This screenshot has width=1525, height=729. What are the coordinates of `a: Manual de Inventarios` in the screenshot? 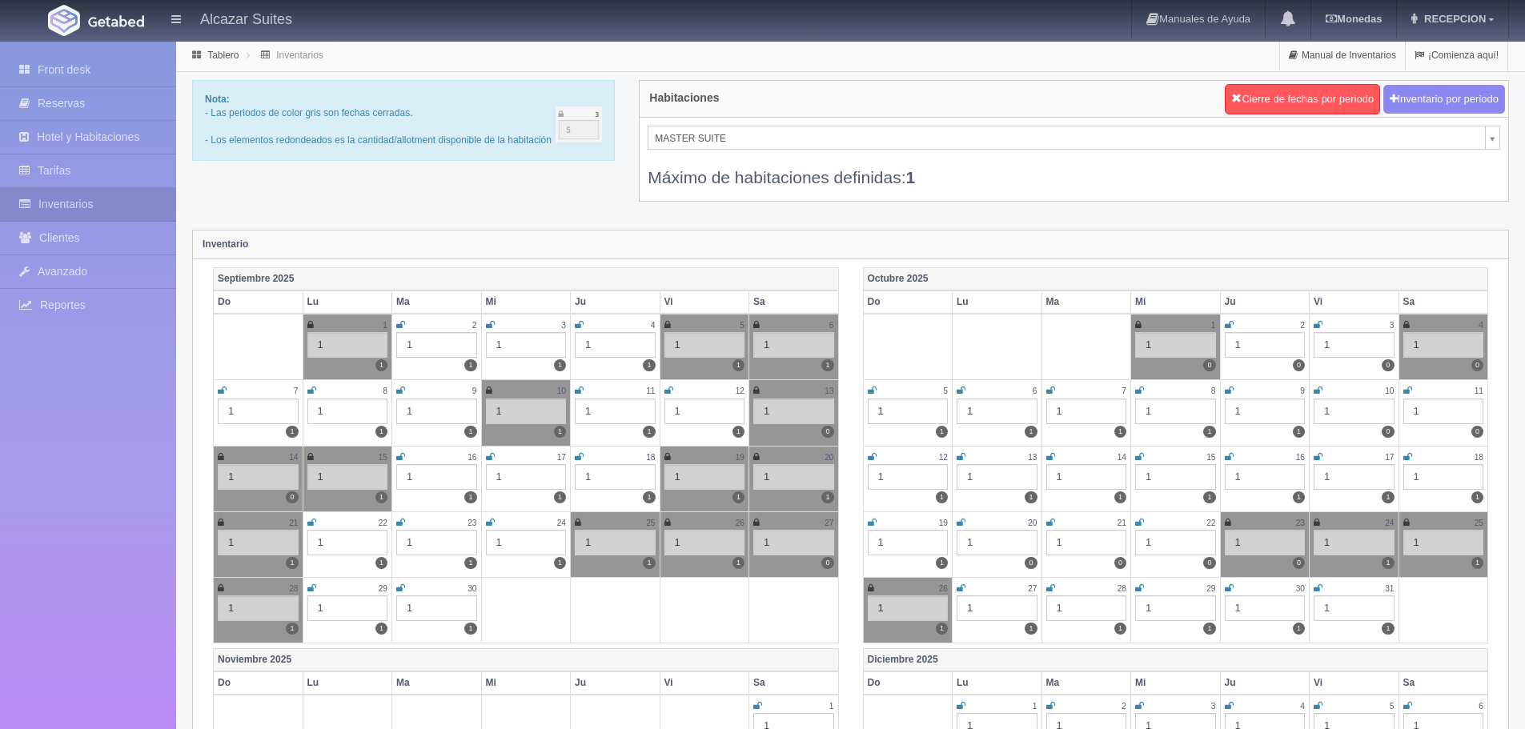 It's located at (1343, 55).